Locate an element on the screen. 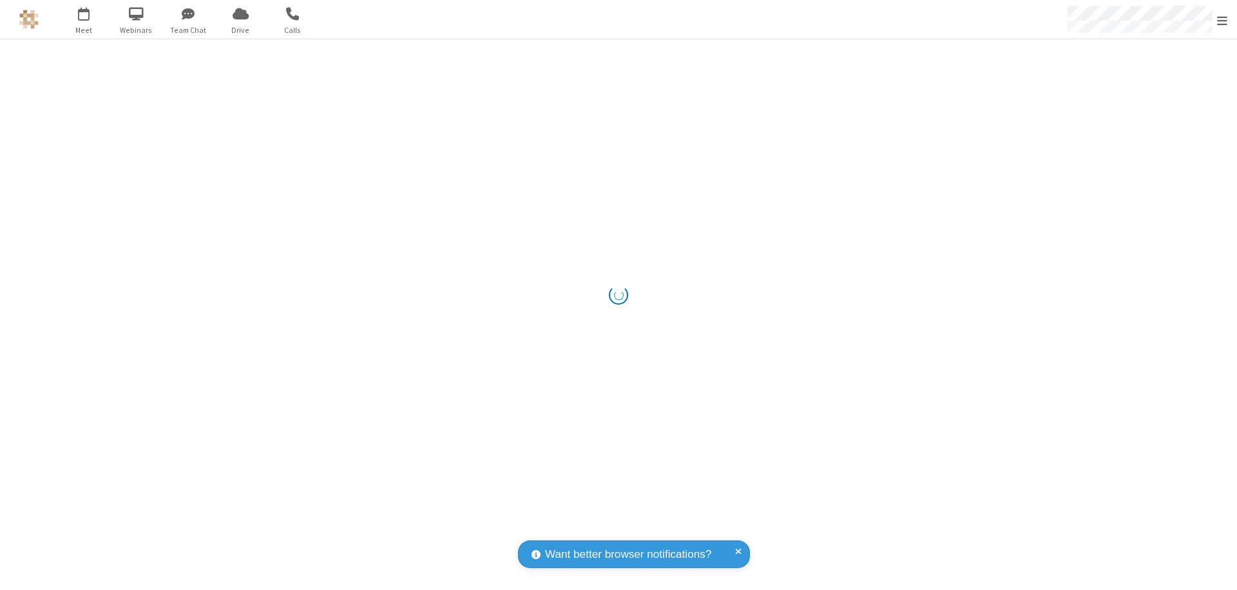  span: Meet is located at coordinates (84, 30).